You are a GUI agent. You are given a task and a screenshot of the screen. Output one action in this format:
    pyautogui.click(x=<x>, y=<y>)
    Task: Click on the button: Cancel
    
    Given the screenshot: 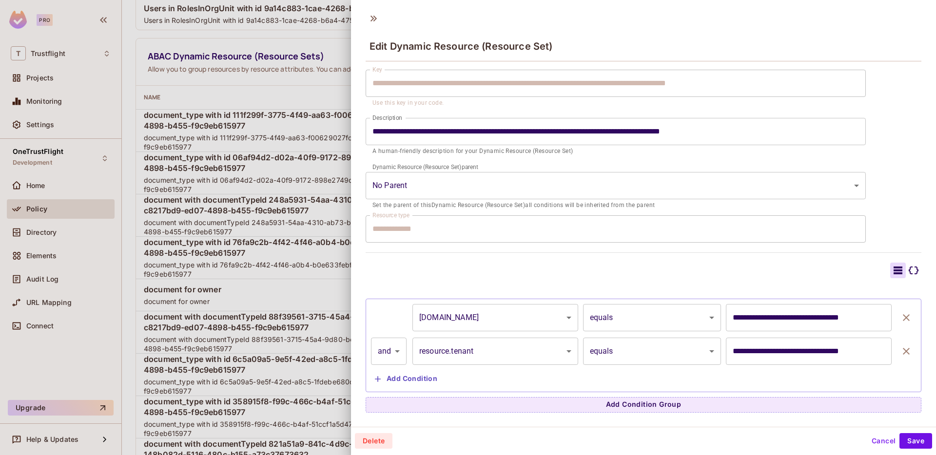 What is the action you would take?
    pyautogui.click(x=883, y=441)
    